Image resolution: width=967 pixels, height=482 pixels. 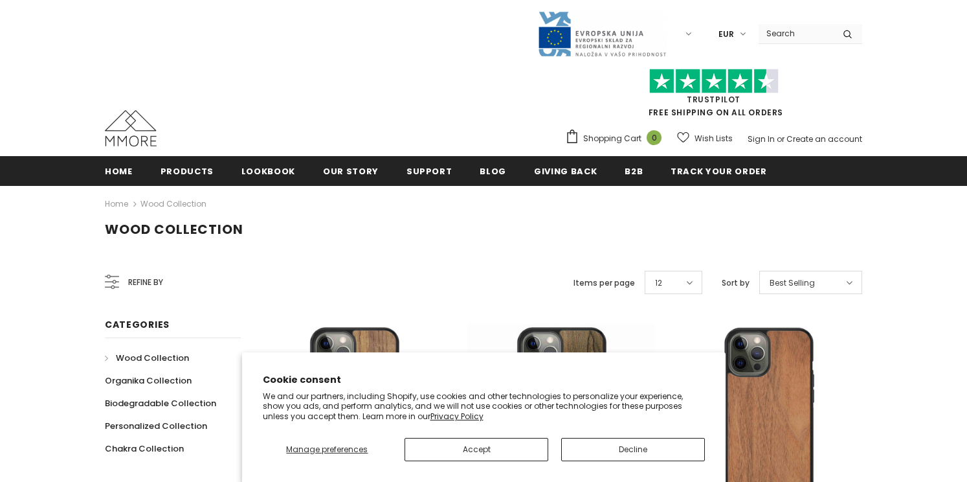 What do you see at coordinates (792, 283) in the screenshot?
I see `span: Best Selling` at bounding box center [792, 283].